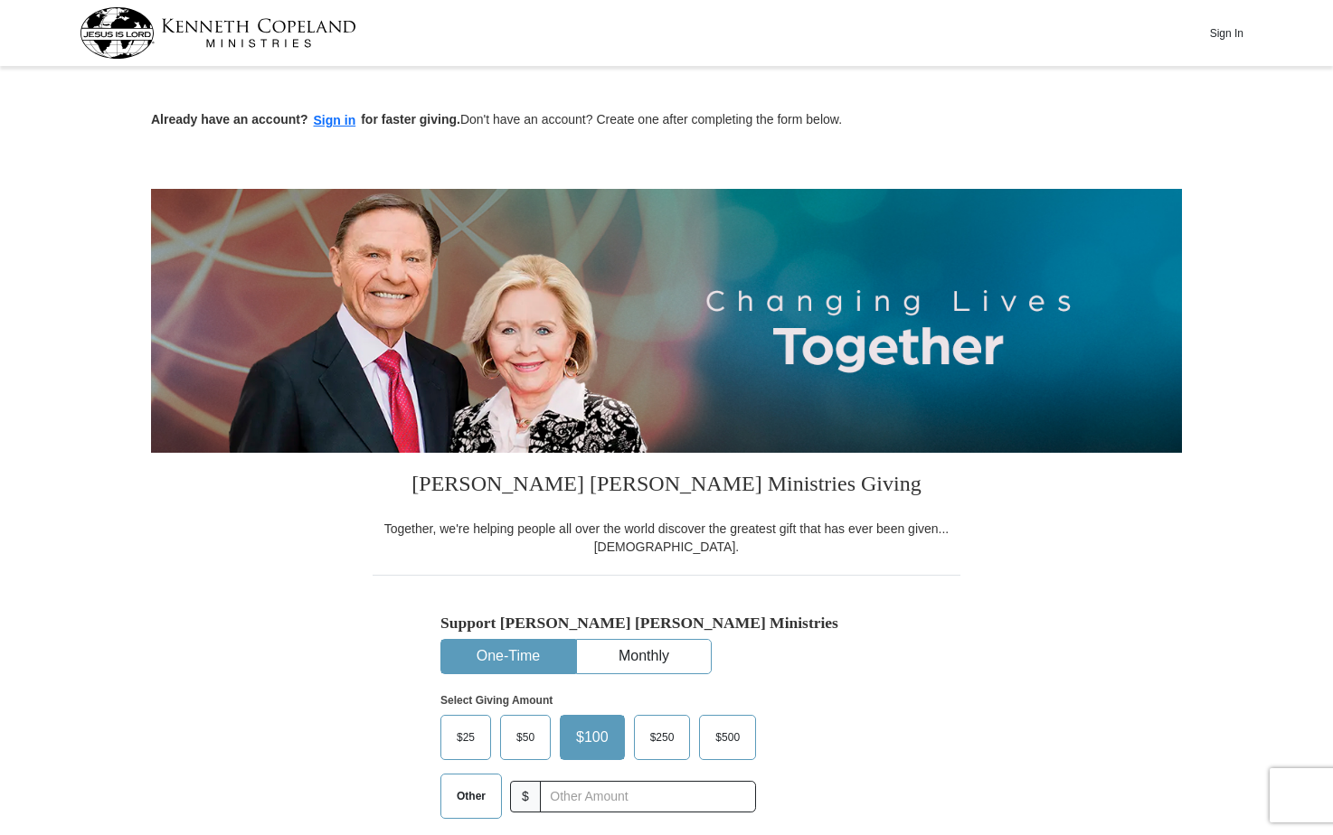 The height and width of the screenshot is (835, 1333). I want to click on button: Monthly, so click(644, 656).